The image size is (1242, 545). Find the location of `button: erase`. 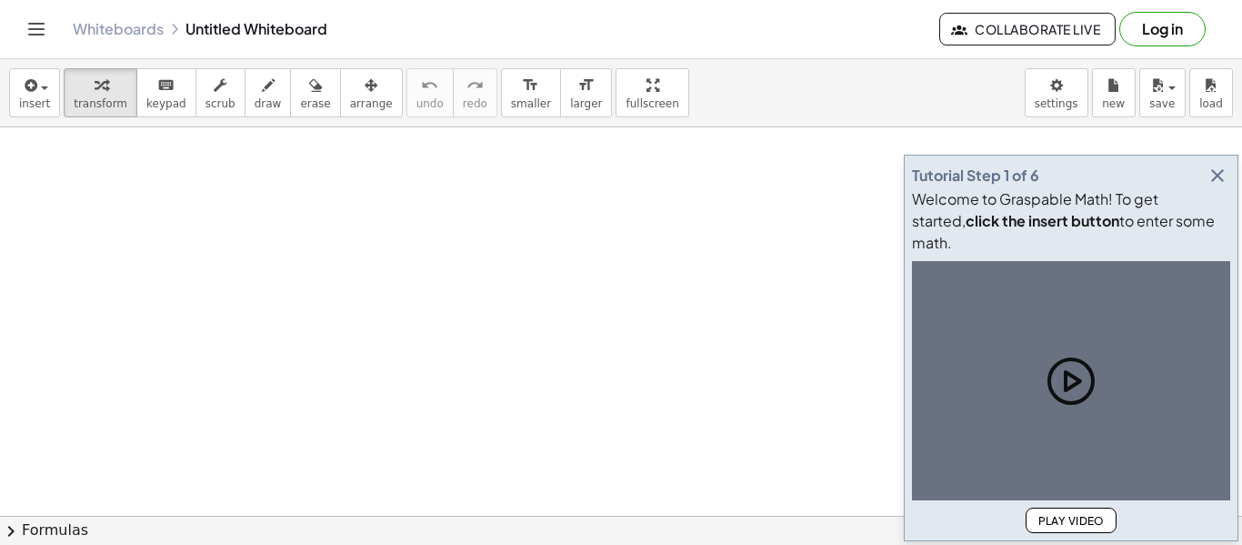

button: erase is located at coordinates (315, 93).